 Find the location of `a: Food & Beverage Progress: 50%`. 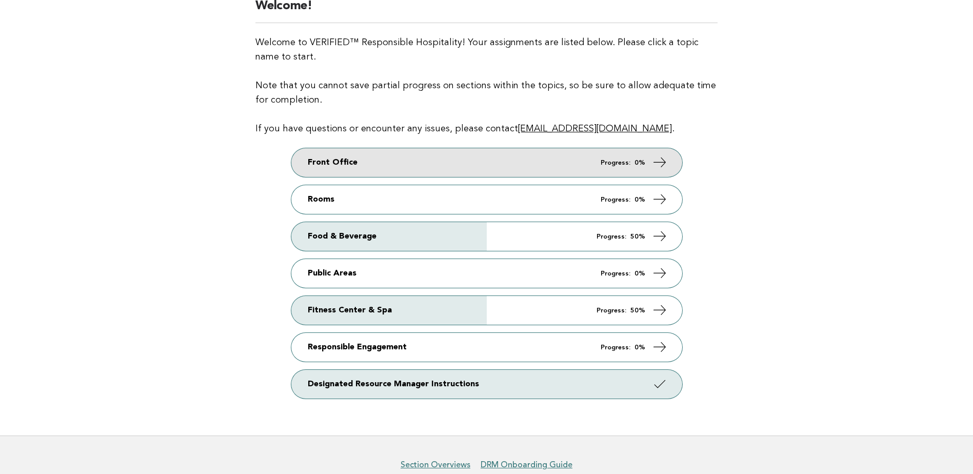

a: Food & Beverage Progress: 50% is located at coordinates (487, 236).